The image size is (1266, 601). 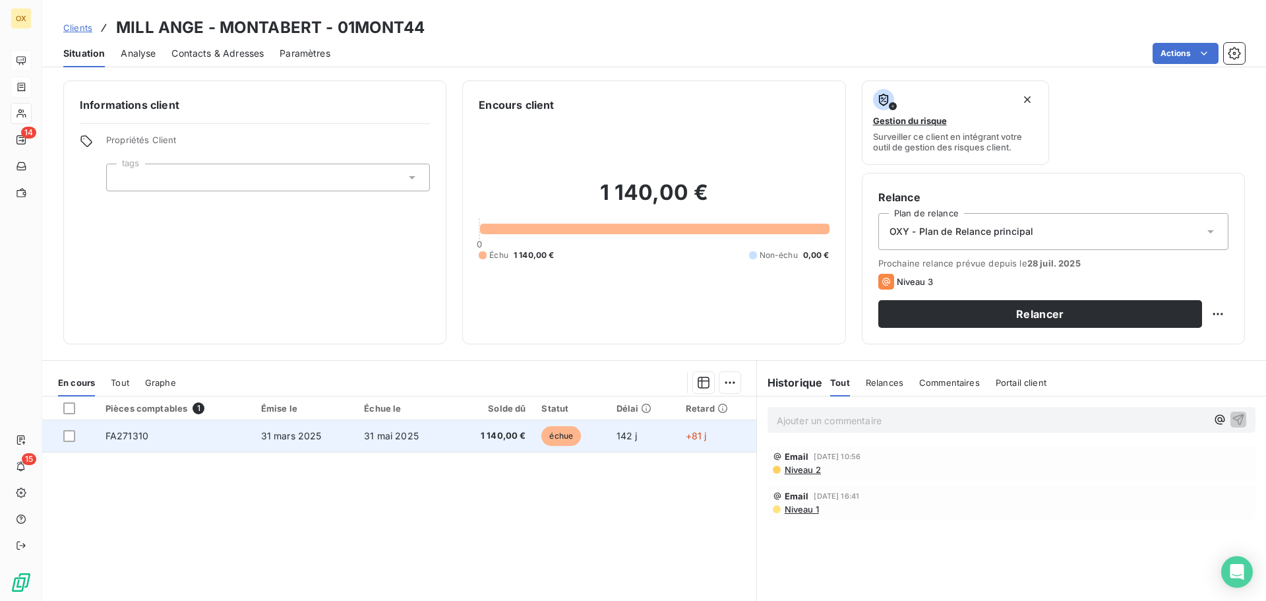 I want to click on span: 31 mai 2025, so click(x=391, y=435).